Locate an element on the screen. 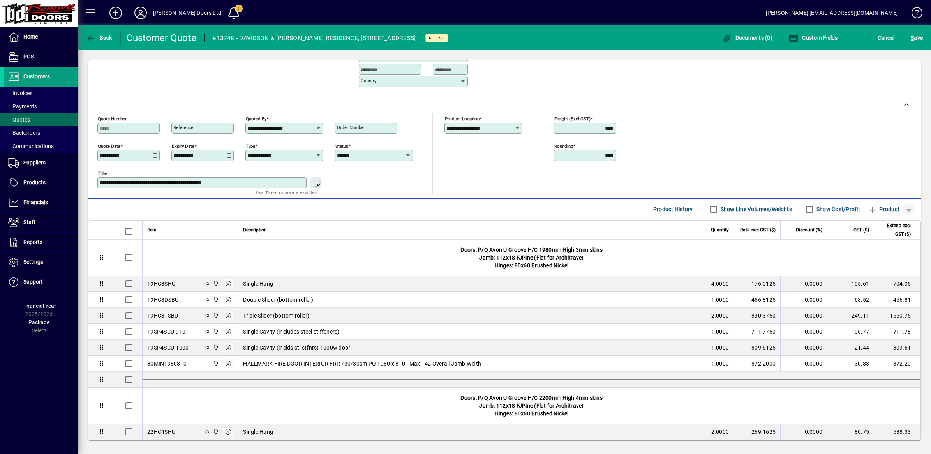  td: 704.05 is located at coordinates (897, 283).